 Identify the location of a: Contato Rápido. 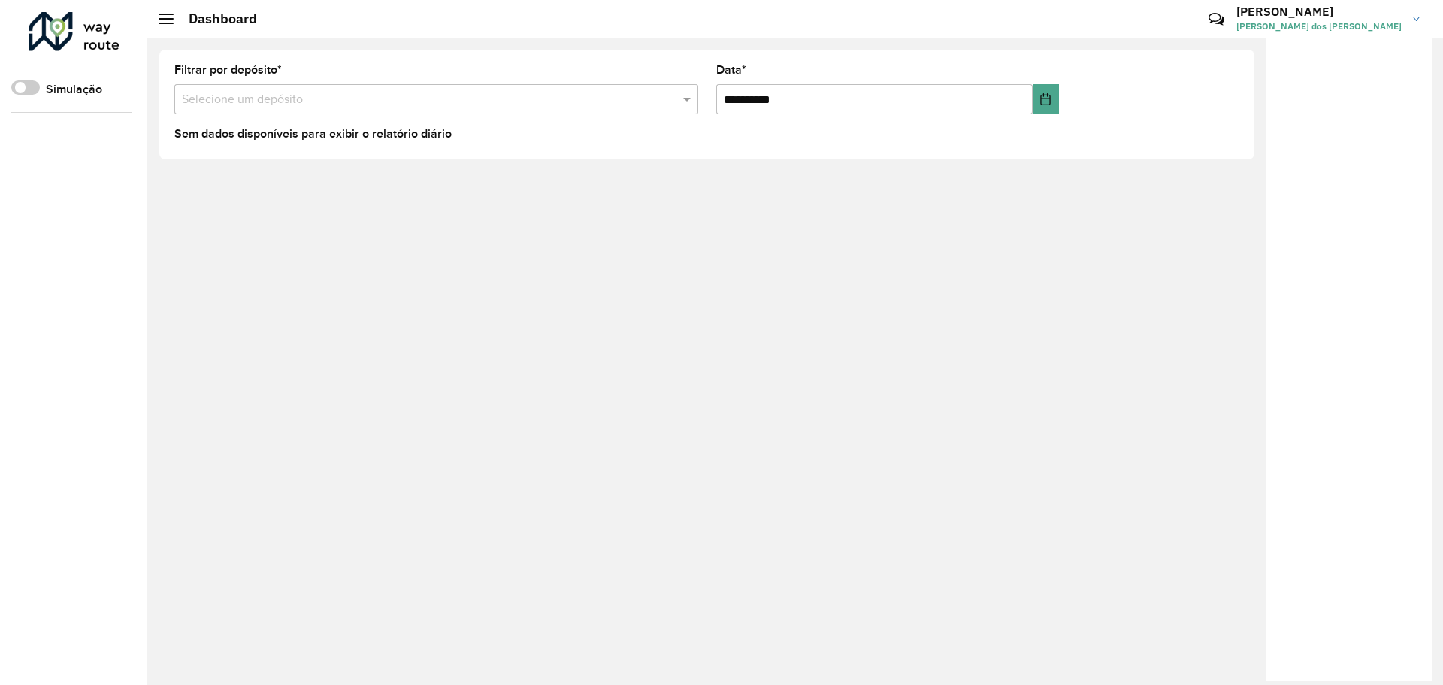
(1216, 19).